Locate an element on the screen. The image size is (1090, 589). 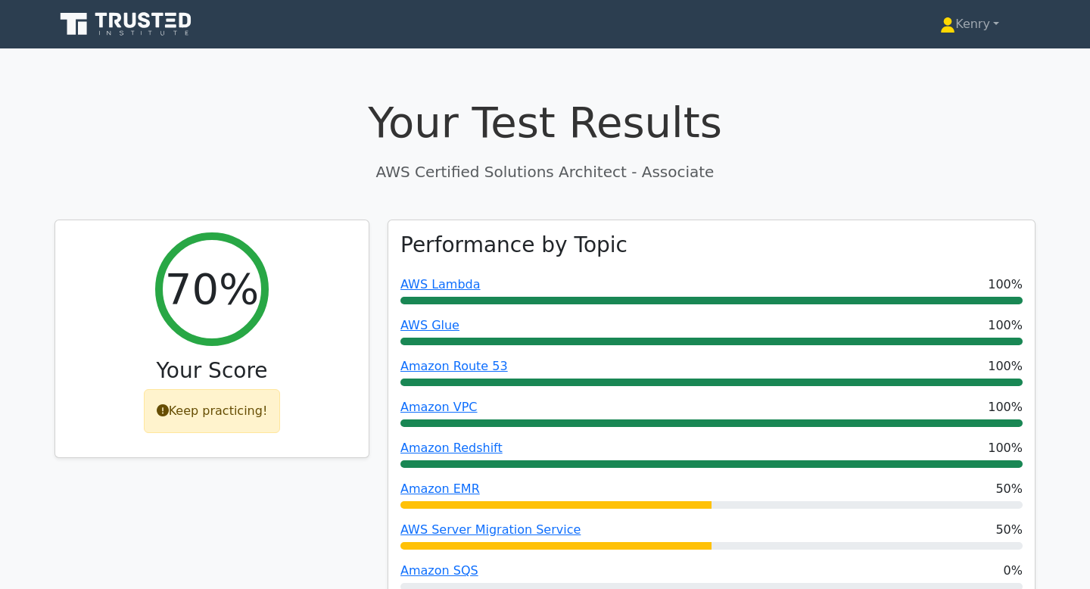
a: AWS Glue is located at coordinates (430, 325).